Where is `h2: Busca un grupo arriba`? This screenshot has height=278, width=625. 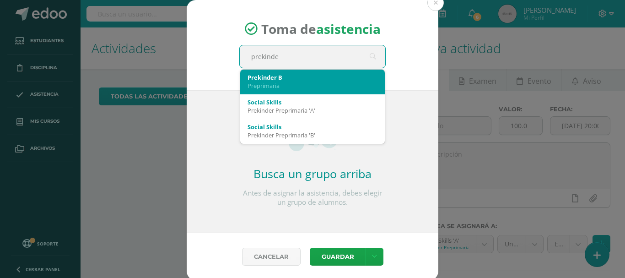
h2: Busca un grupo arriba is located at coordinates (312, 173).